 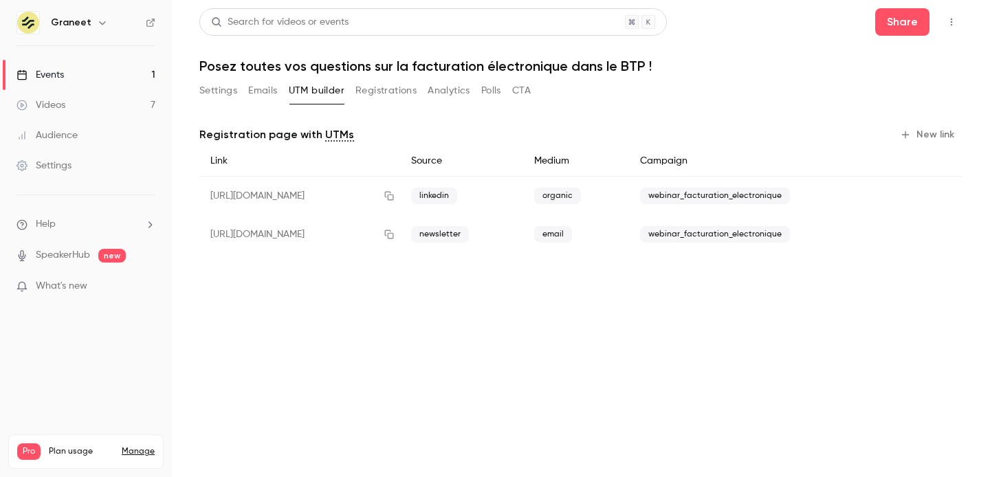 I want to click on div: Events, so click(x=40, y=75).